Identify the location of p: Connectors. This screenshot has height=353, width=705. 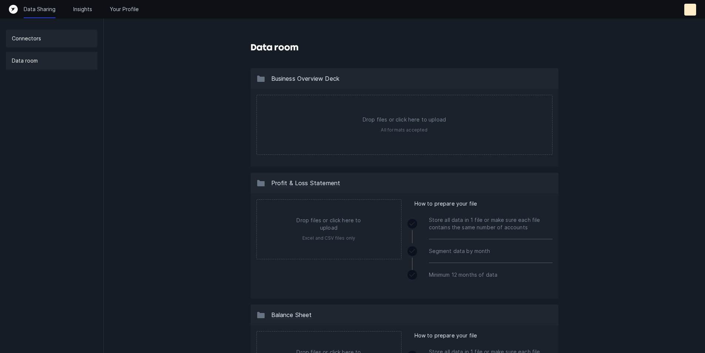
(26, 39).